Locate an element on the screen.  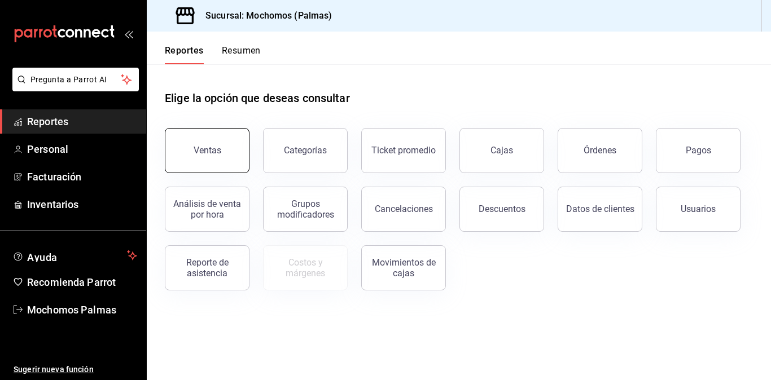
button: Cancelaciones is located at coordinates (403, 209).